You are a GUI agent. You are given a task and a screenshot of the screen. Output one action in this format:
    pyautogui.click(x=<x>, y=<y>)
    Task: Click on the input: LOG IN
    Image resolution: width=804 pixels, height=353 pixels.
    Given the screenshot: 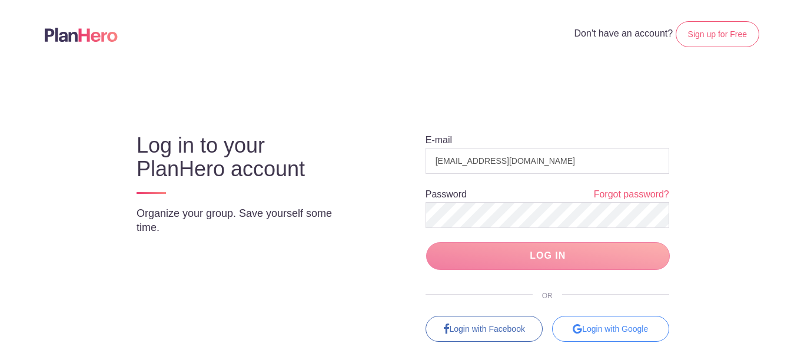 What is the action you would take?
    pyautogui.click(x=548, y=255)
    